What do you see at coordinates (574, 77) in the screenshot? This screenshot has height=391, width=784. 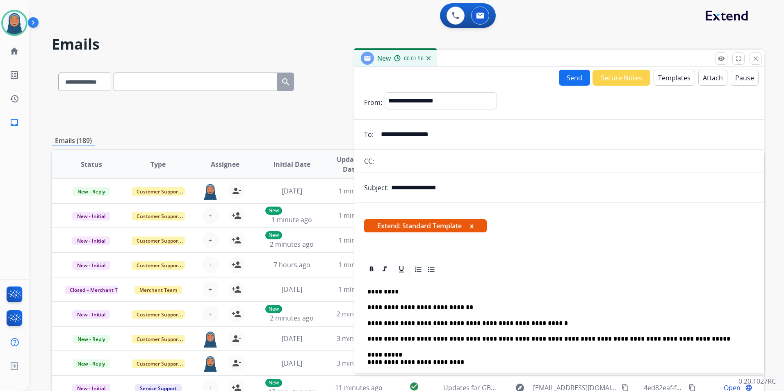 I see `button: Send` at bounding box center [574, 77].